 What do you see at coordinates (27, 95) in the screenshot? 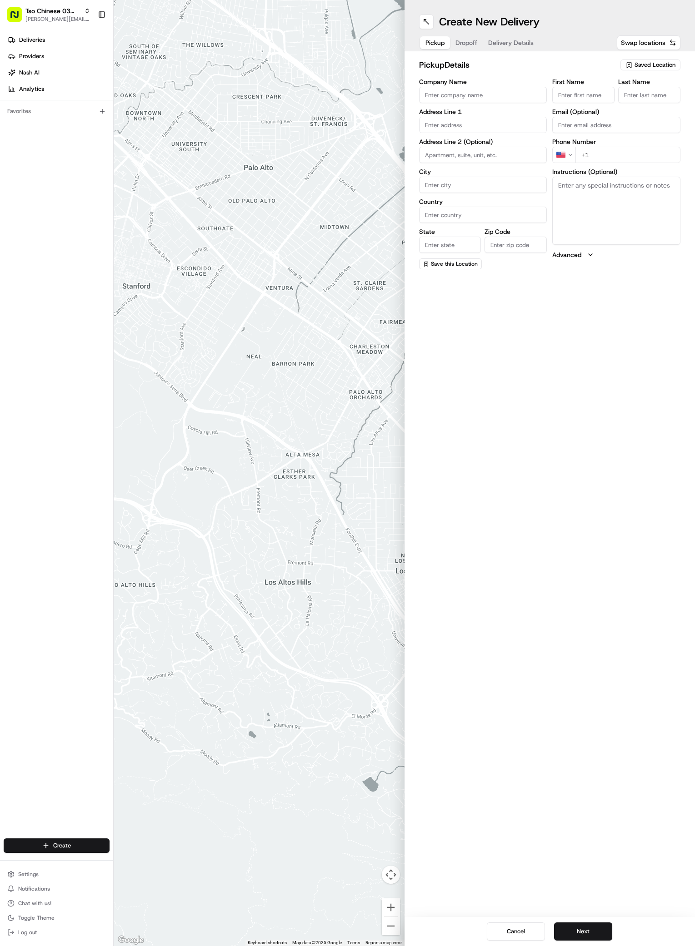
I see `img: 8571987876998_91fb9ceb93ad5c398215_72.jpg` at bounding box center [27, 95].